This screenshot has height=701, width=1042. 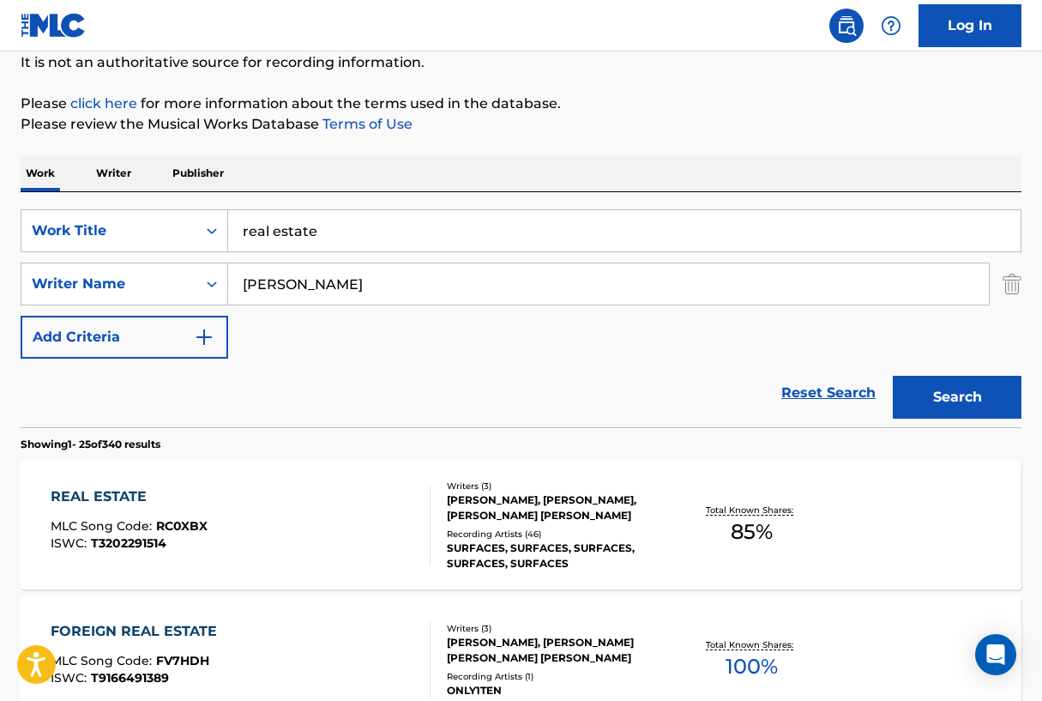 What do you see at coordinates (129, 497) in the screenshot?
I see `div: REAL ESTATE` at bounding box center [129, 497].